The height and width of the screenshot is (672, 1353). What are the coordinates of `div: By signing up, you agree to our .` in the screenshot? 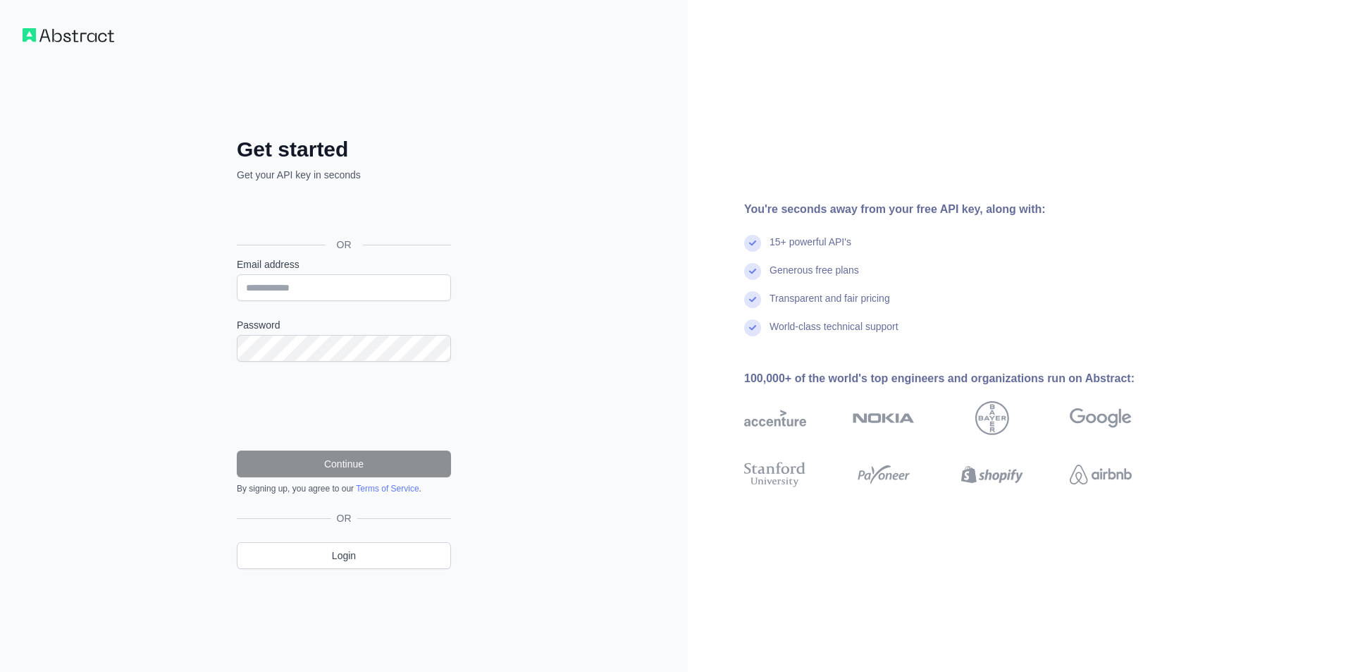 It's located at (344, 488).